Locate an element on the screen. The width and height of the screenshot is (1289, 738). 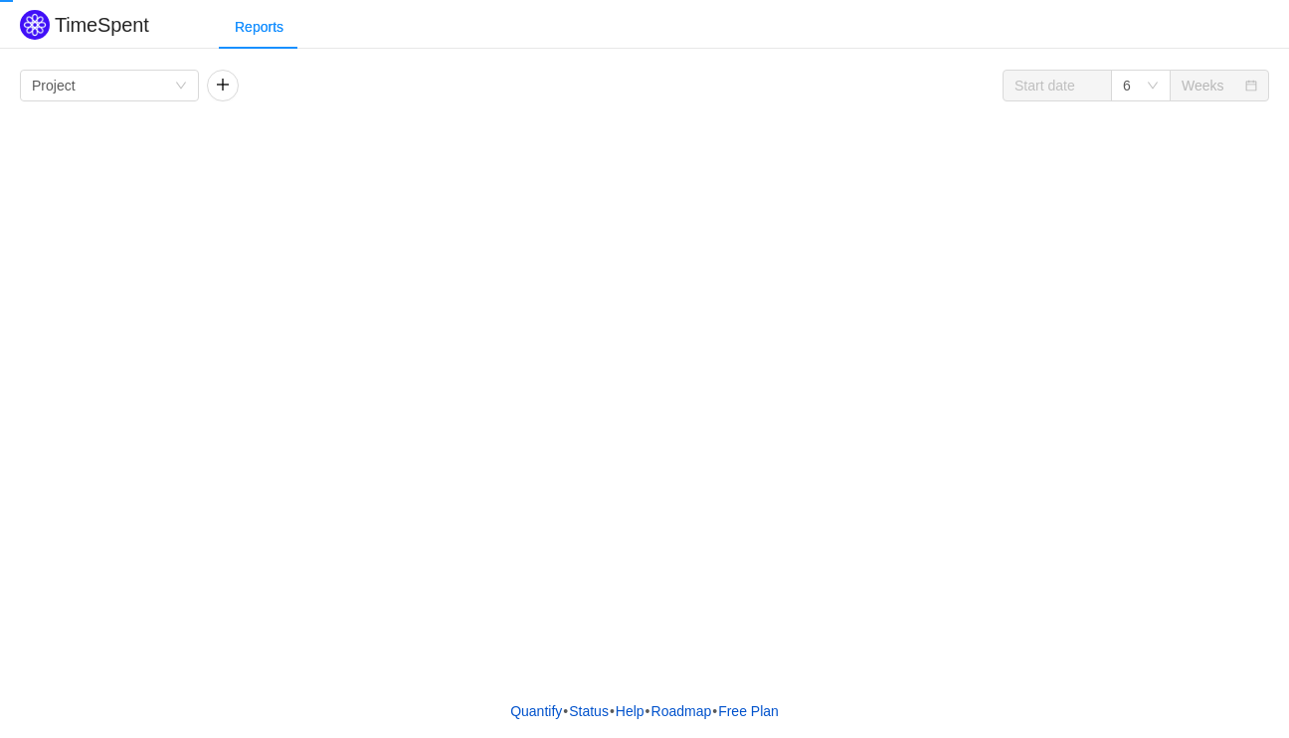
img: Quantify logo is located at coordinates (35, 25).